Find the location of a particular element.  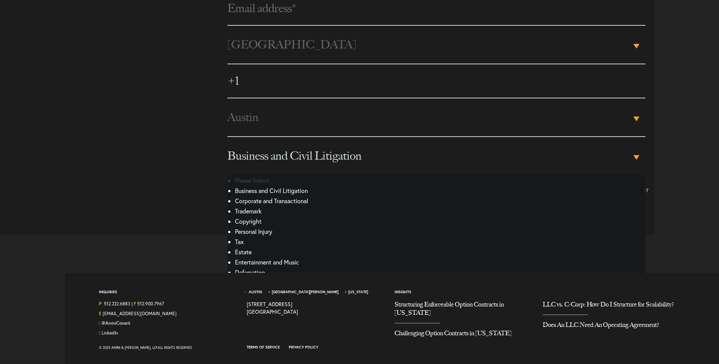

span: Austin is located at coordinates (429, 117).